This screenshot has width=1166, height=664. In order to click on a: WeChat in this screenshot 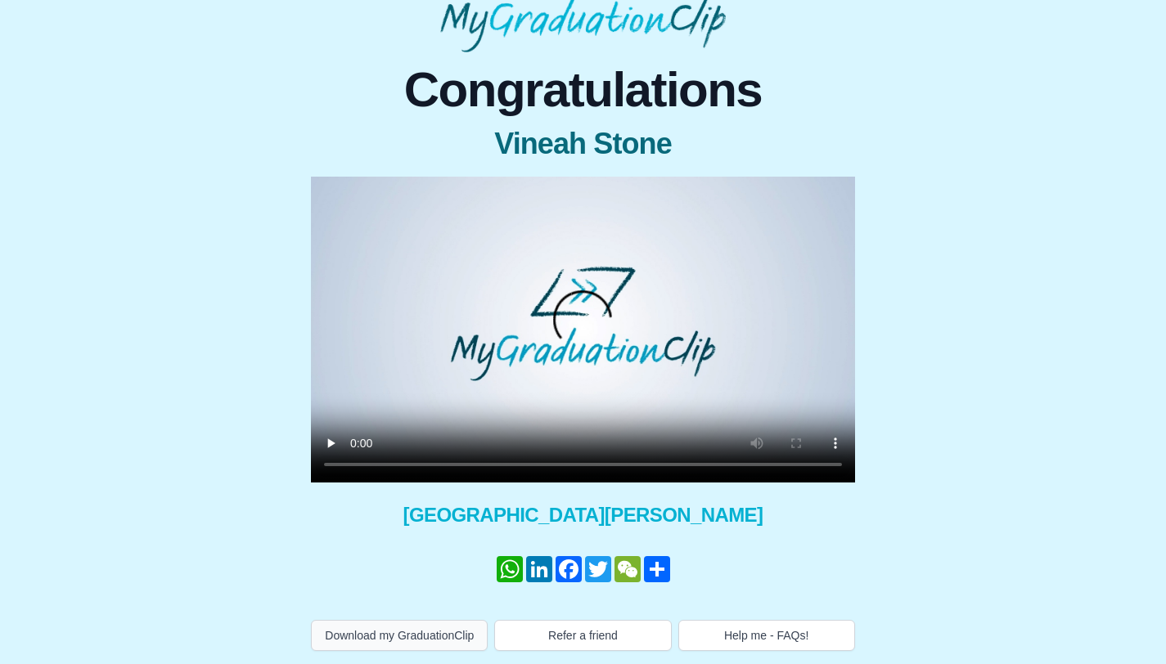, I will do `click(627, 569)`.